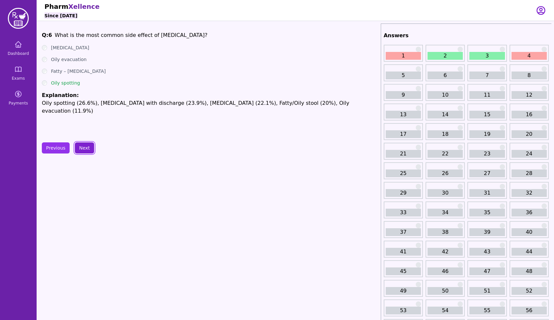  I want to click on a: 35, so click(487, 213).